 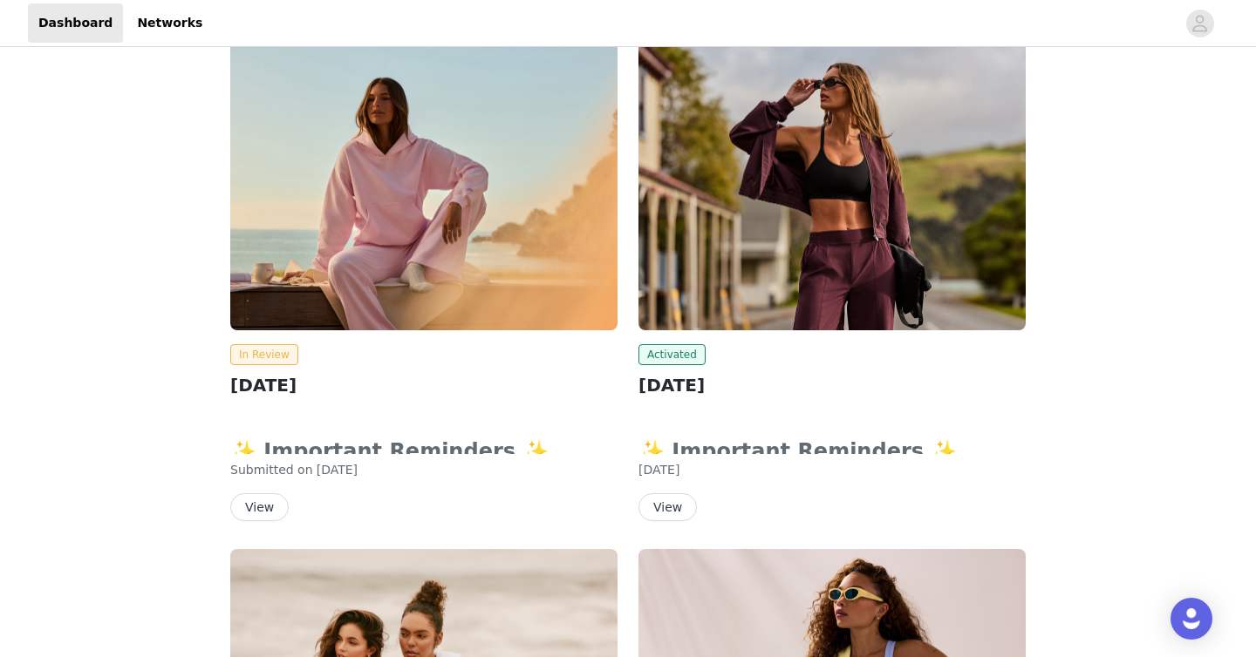 I want to click on span: In Review, so click(x=264, y=355).